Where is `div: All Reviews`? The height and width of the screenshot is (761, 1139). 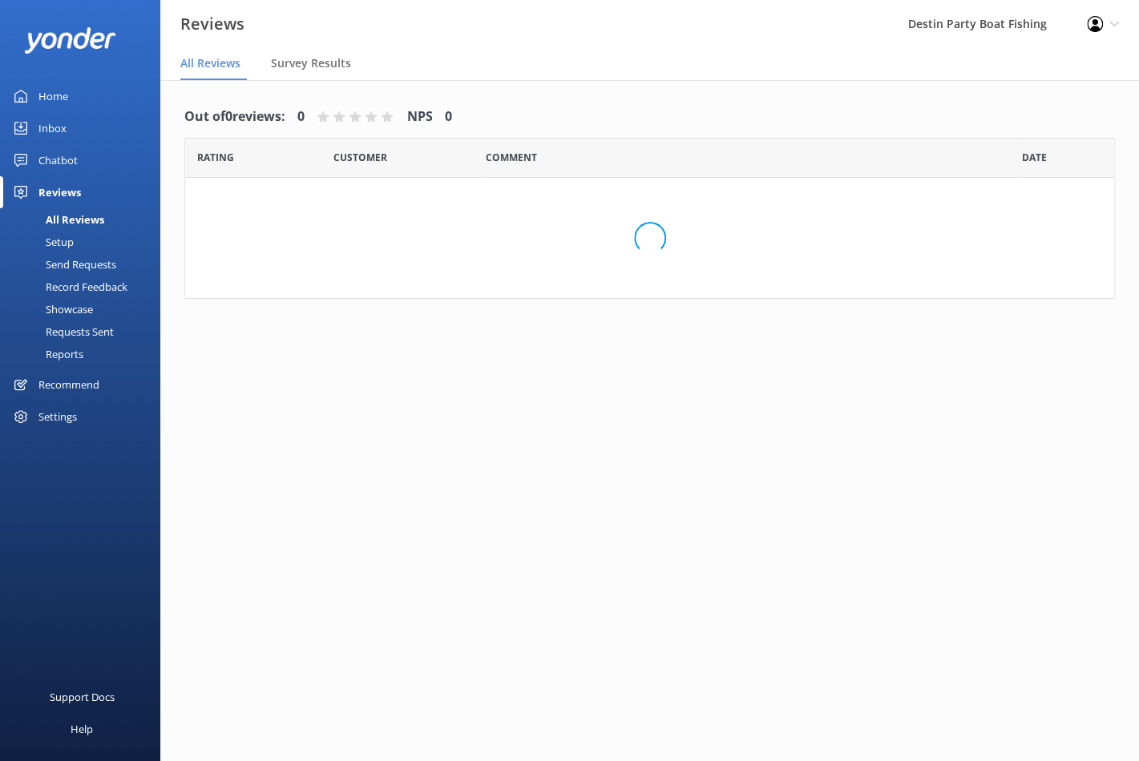 div: All Reviews is located at coordinates (57, 220).